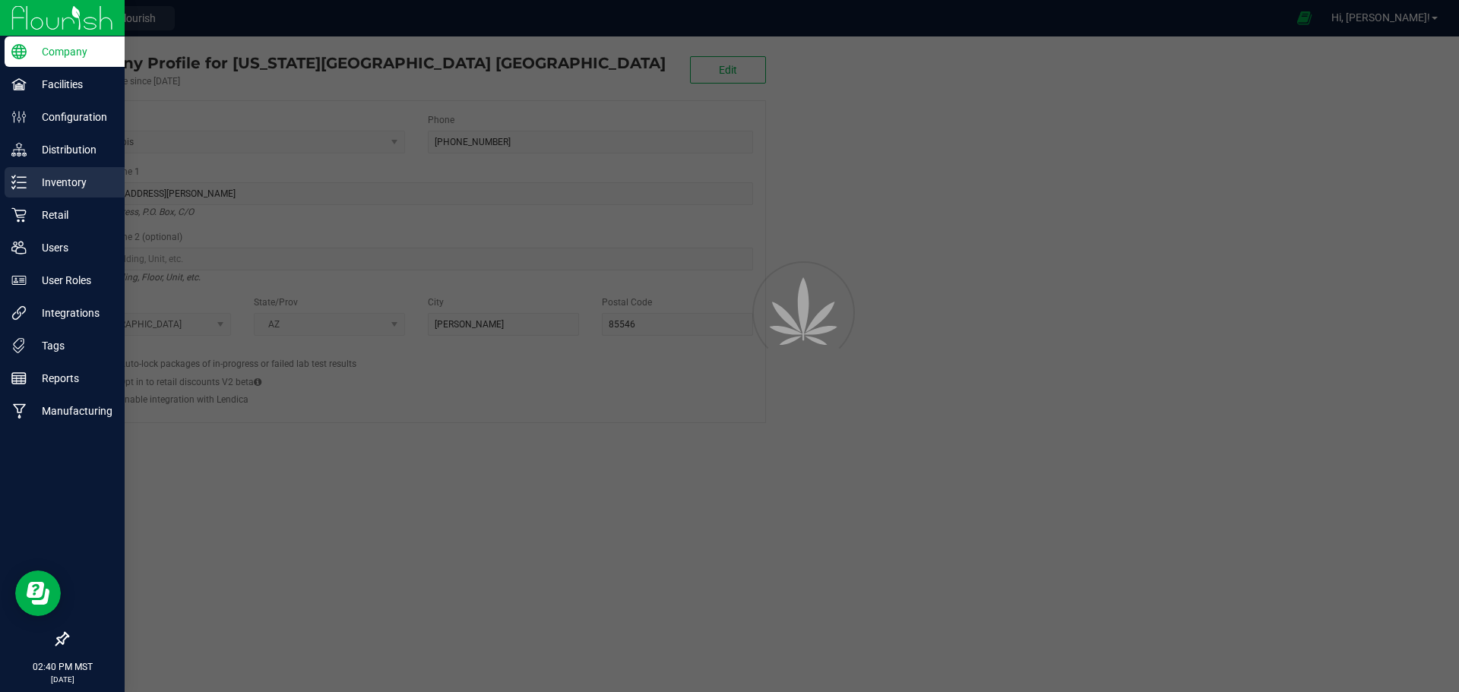 The width and height of the screenshot is (1459, 692). Describe the element at coordinates (72, 52) in the screenshot. I see `p: Company` at that location.